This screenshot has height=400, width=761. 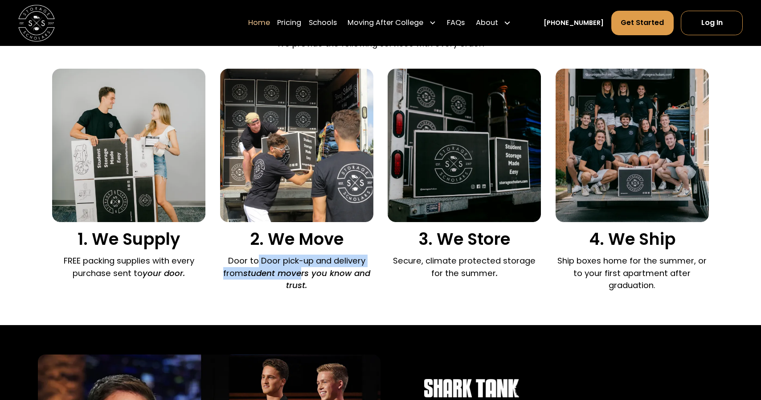 What do you see at coordinates (297, 273) in the screenshot?
I see `p: Door to Door pick-up and delivery from` at bounding box center [297, 273].